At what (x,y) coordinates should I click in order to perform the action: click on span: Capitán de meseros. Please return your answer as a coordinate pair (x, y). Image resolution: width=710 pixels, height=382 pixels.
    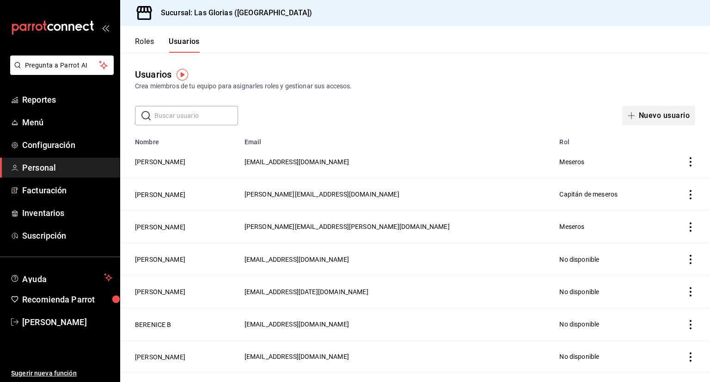
    Looking at the image, I should click on (588, 194).